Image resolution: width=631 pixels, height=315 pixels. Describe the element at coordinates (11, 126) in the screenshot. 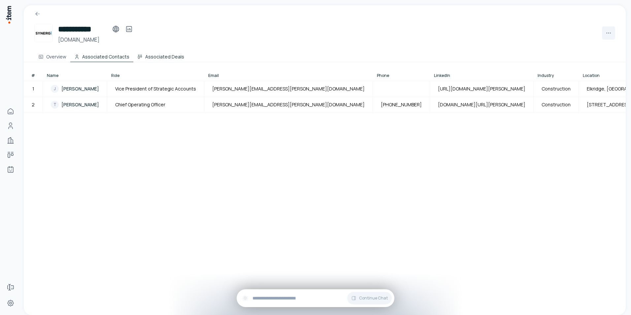

I see `a: Contacts` at that location.